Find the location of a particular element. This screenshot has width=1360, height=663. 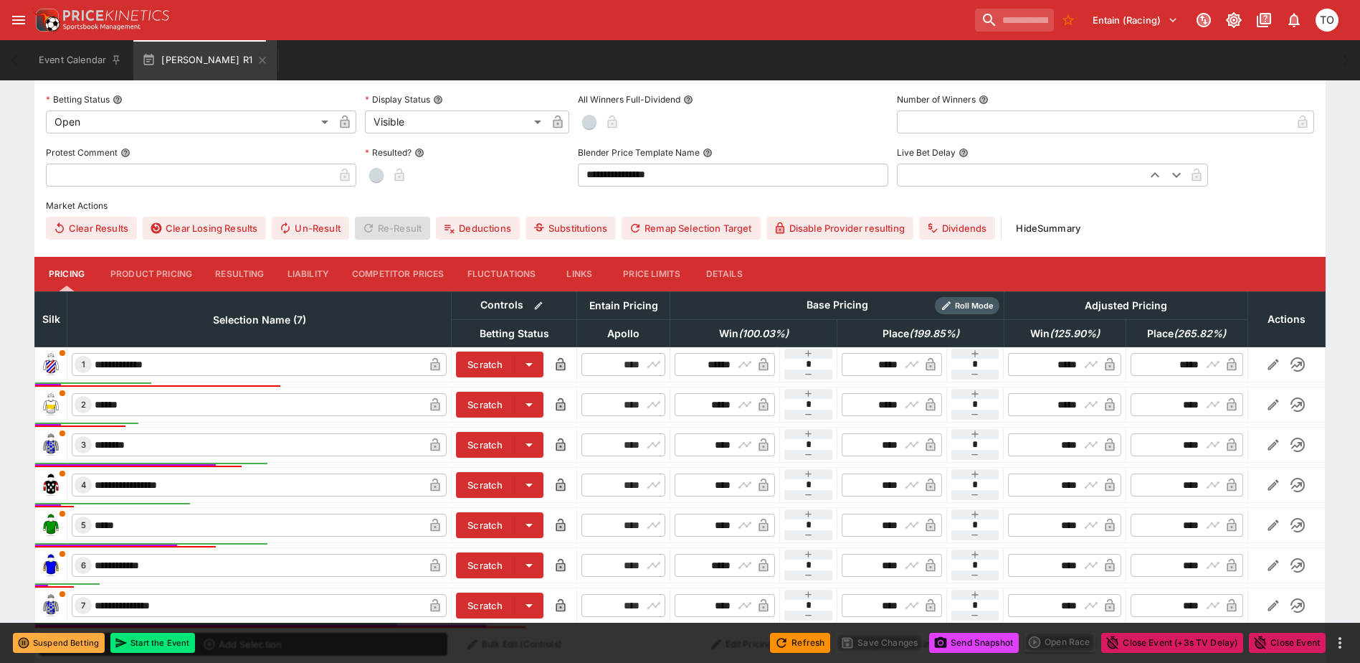

p: All Winners Full-Dividend is located at coordinates (629, 99).